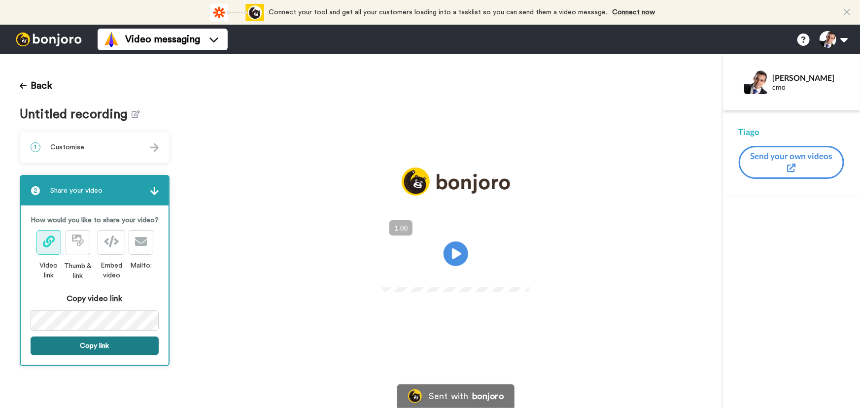 The width and height of the screenshot is (860, 408). Describe the element at coordinates (36, 147) in the screenshot. I see `span: 1` at that location.